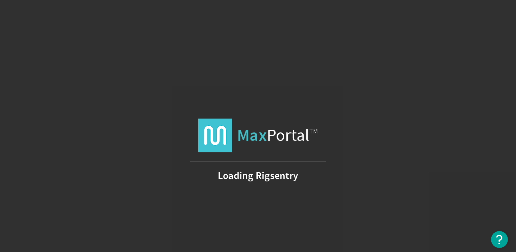  What do you see at coordinates (215, 136) in the screenshot?
I see `img: logo` at bounding box center [215, 136].